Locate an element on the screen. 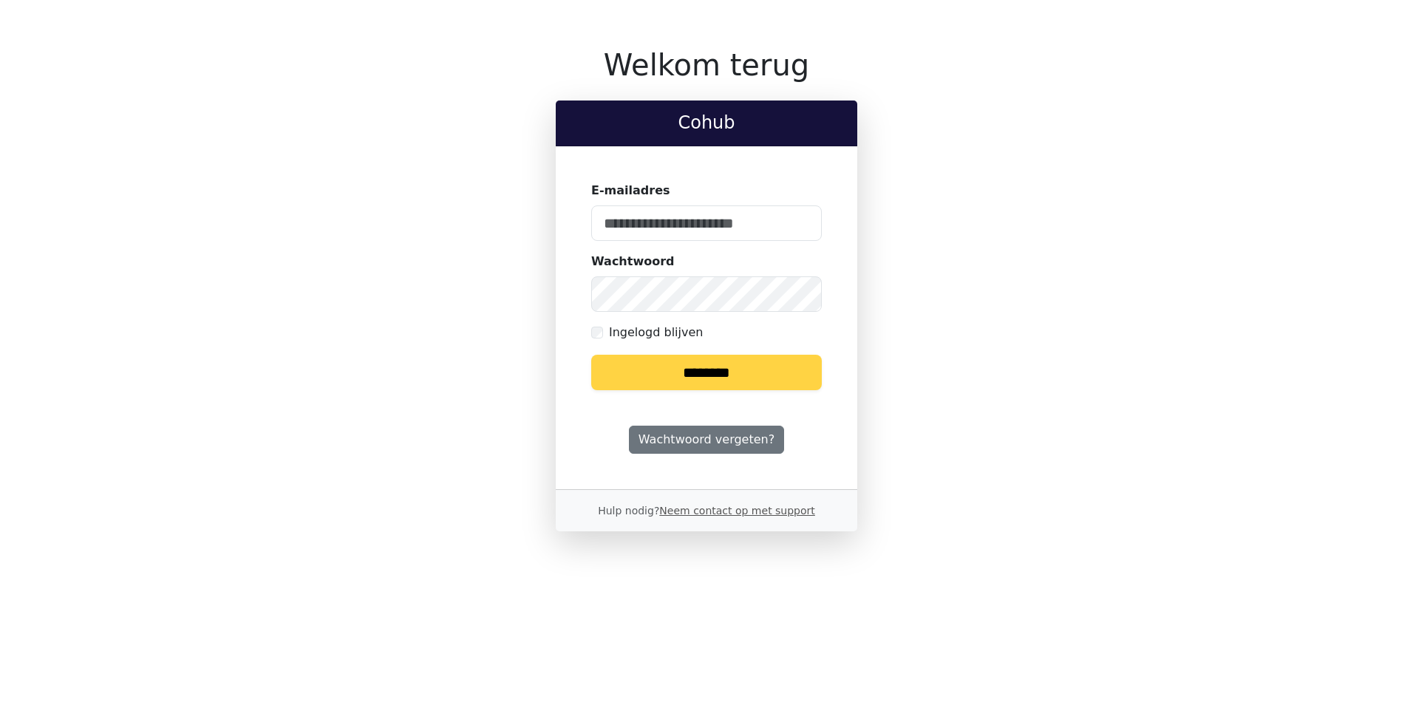 The image size is (1413, 705). h2: Cohub is located at coordinates (707, 123).